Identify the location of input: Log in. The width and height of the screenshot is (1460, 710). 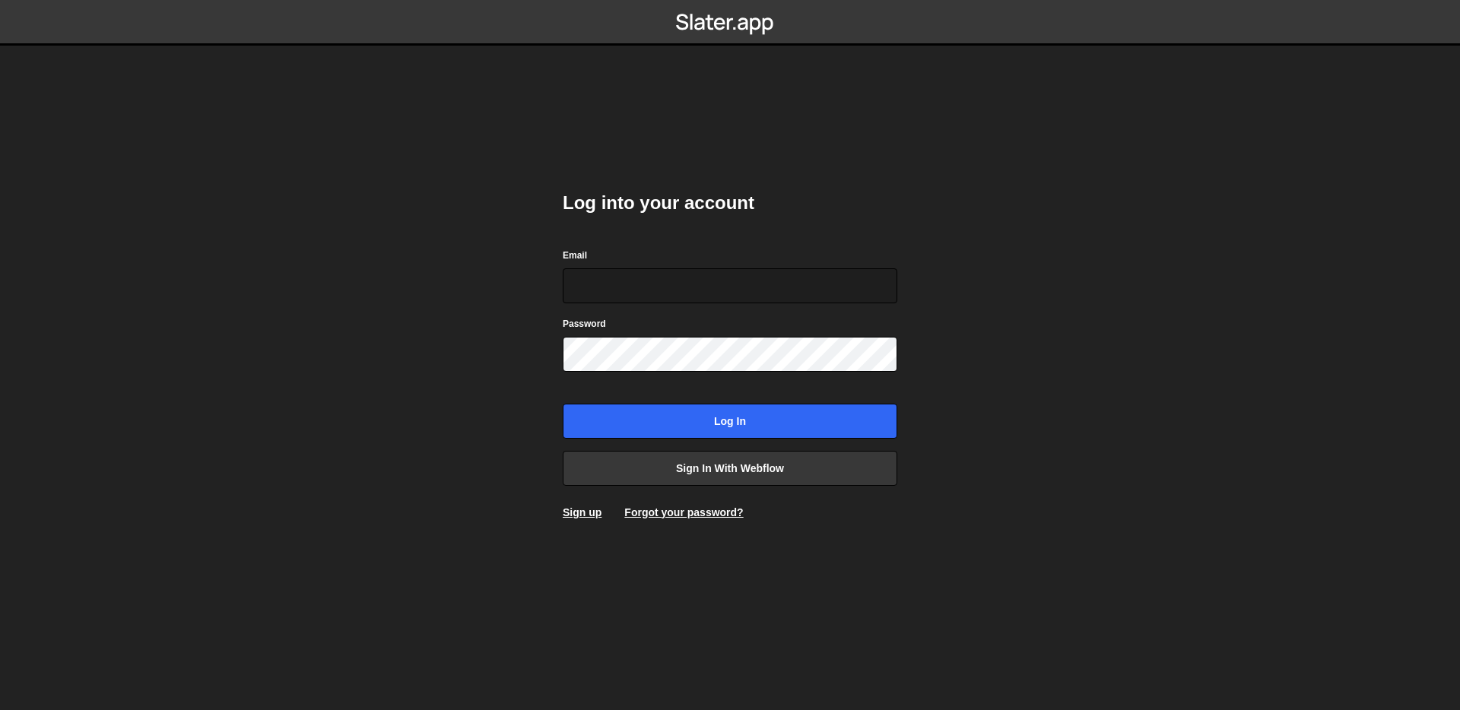
(730, 421).